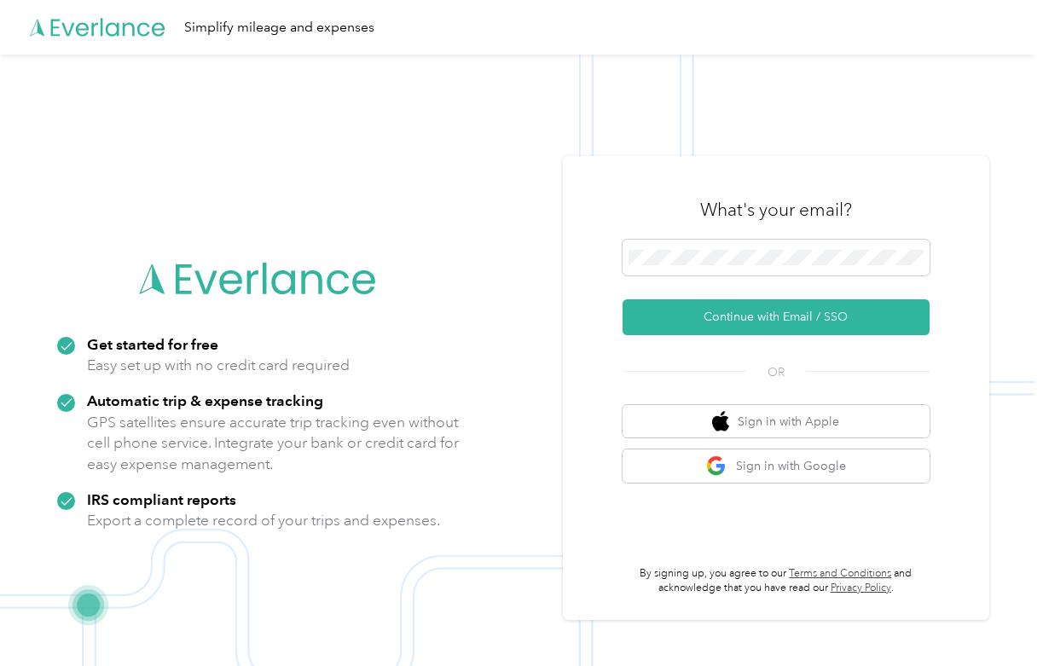  Describe the element at coordinates (716, 466) in the screenshot. I see `img: google logo` at that location.